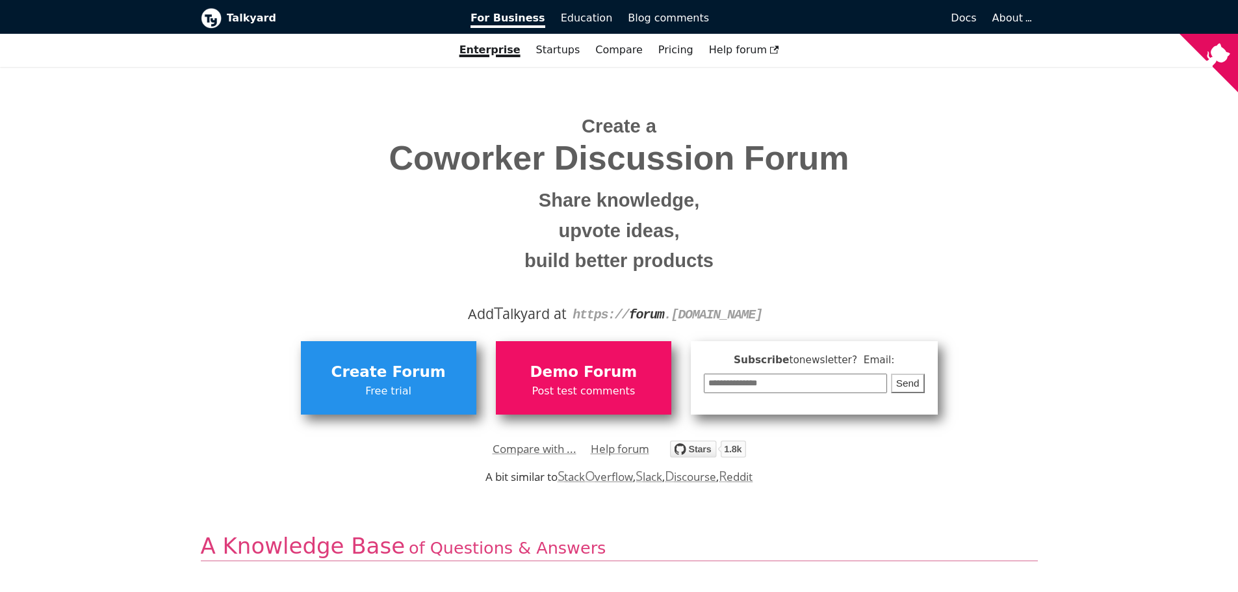  What do you see at coordinates (590, 476) in the screenshot?
I see `span: O` at bounding box center [590, 476].